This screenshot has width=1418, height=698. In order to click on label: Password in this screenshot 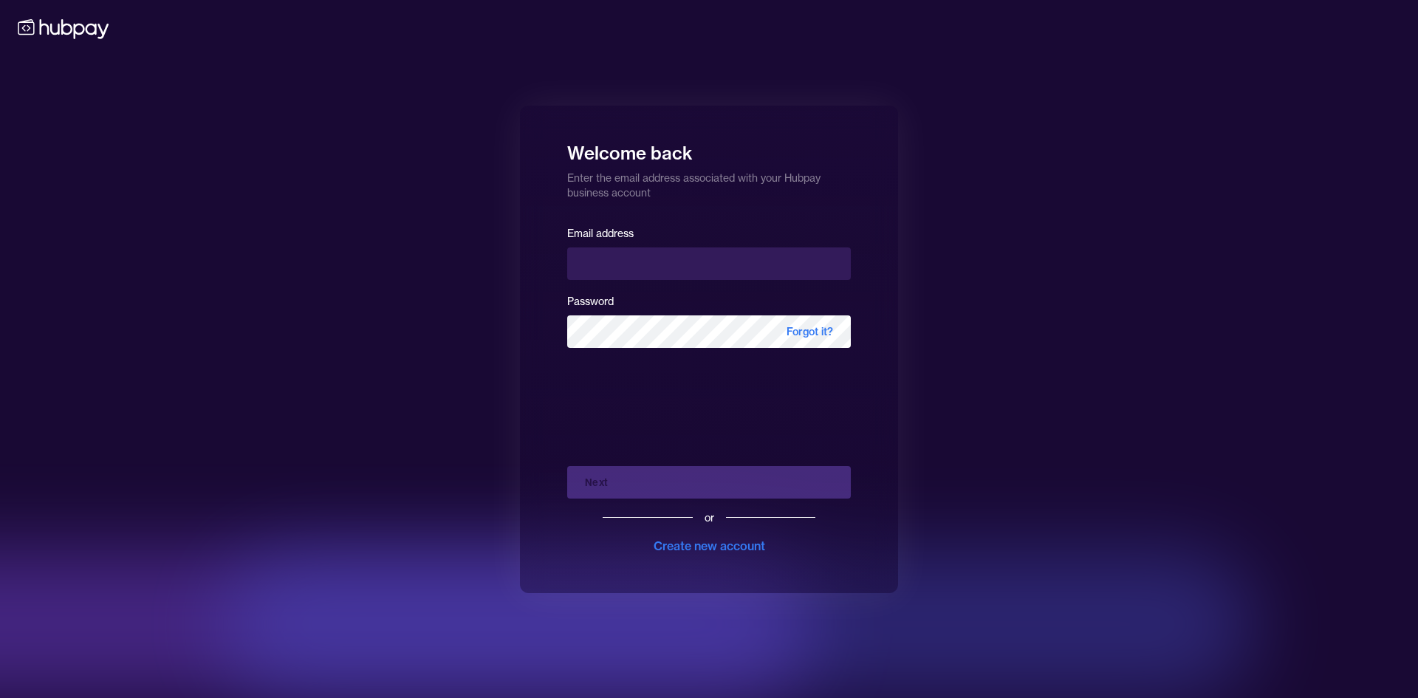, I will do `click(590, 301)`.